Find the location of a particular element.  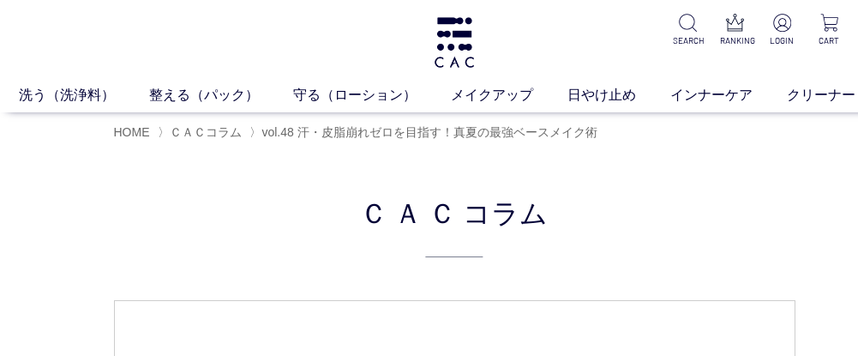

span: ＣＡＣコラム is located at coordinates (206, 132).